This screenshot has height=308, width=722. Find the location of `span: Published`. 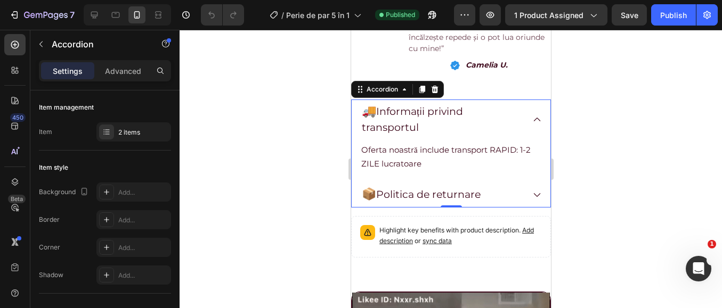

span: Published is located at coordinates (400, 15).